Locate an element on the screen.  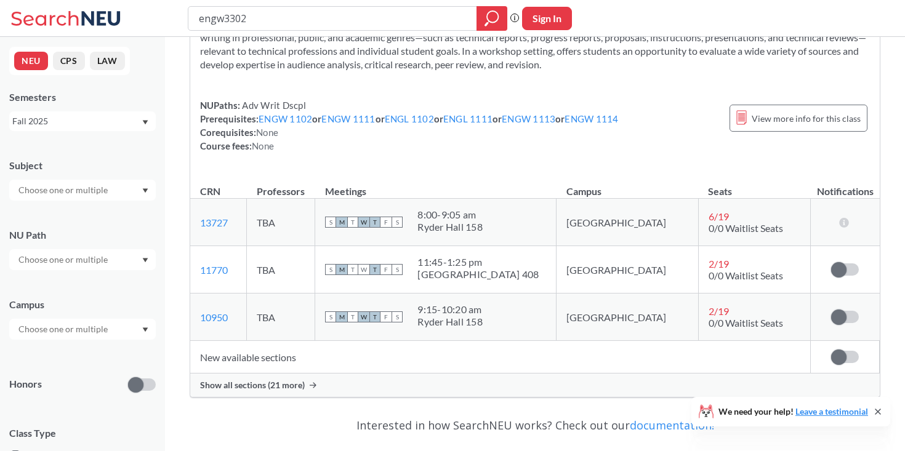
div: Campus is located at coordinates (83, 305).